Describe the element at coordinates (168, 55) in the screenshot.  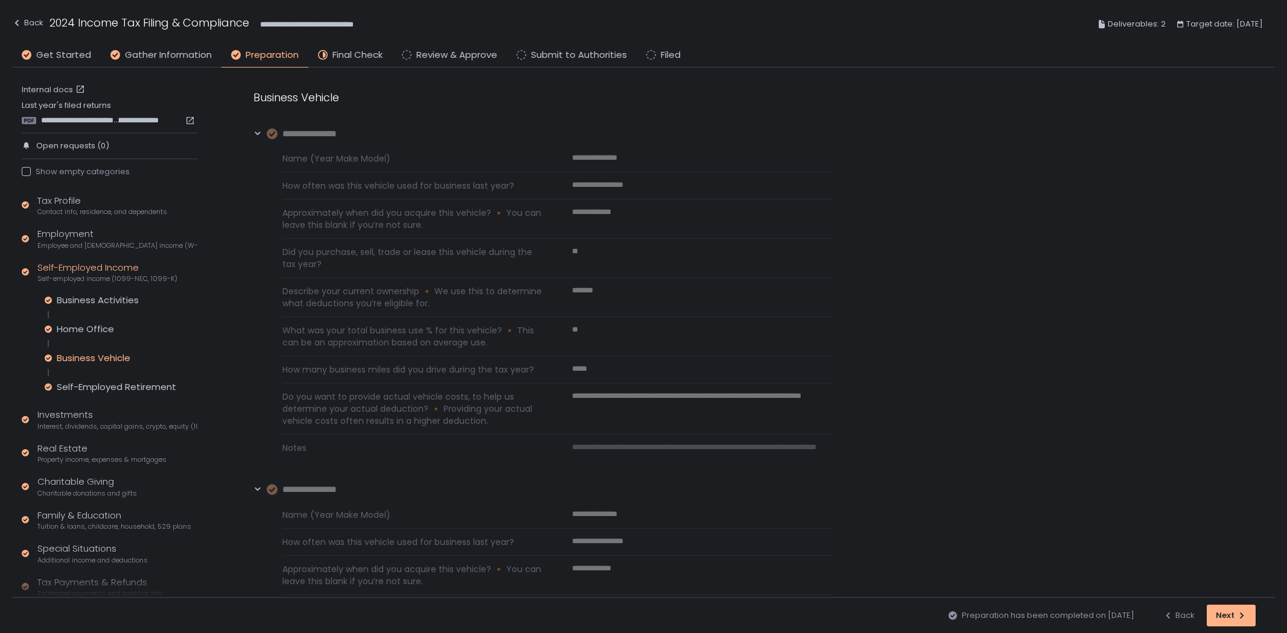
I see `span: Gather Information` at that location.